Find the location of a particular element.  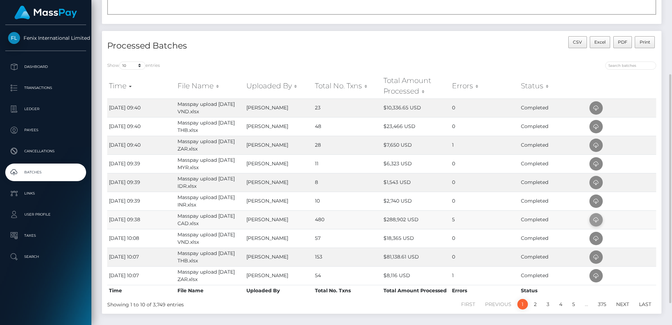

p: User Profile is located at coordinates (46, 214).